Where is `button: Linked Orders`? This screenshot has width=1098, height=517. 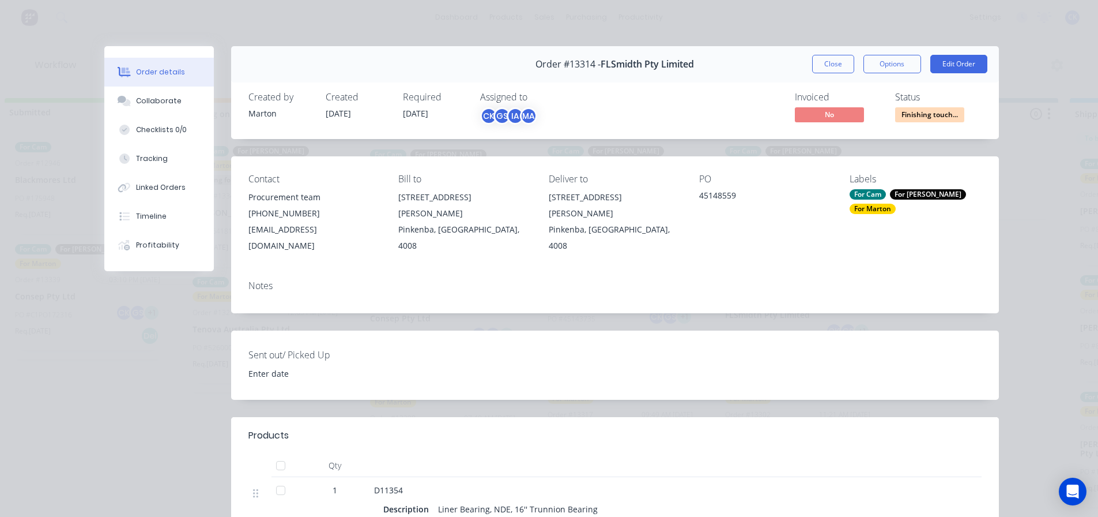
button: Linked Orders is located at coordinates (159, 187).